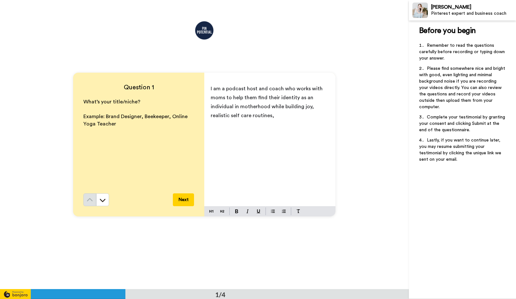 The image size is (516, 299). Describe the element at coordinates (222, 212) in the screenshot. I see `img: heading-two-block.svg` at that location.